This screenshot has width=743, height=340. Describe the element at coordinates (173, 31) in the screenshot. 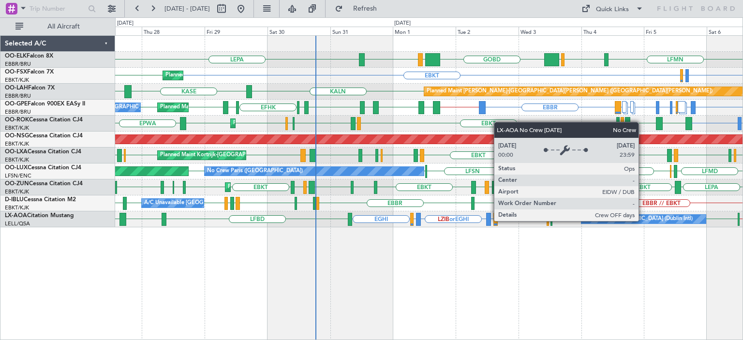

I see `div: Thu 28` at that location.